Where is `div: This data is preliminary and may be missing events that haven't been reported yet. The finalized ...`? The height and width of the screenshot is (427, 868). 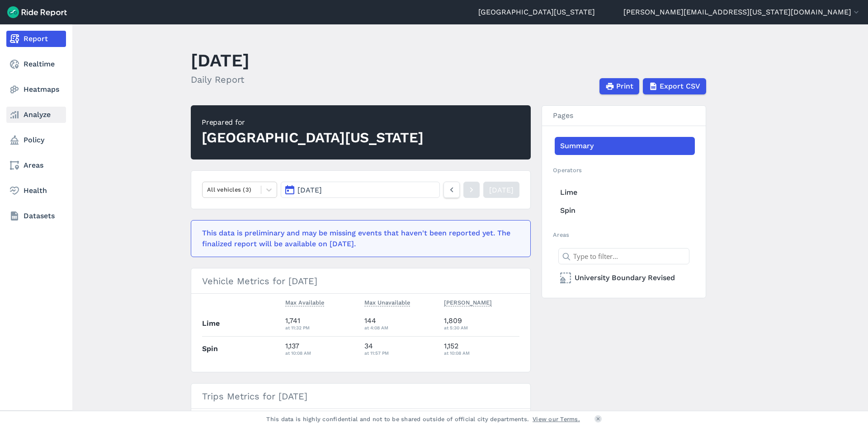 div: This data is preliminary and may be missing events that haven't been reported yet. The finalized ... is located at coordinates (358, 239).